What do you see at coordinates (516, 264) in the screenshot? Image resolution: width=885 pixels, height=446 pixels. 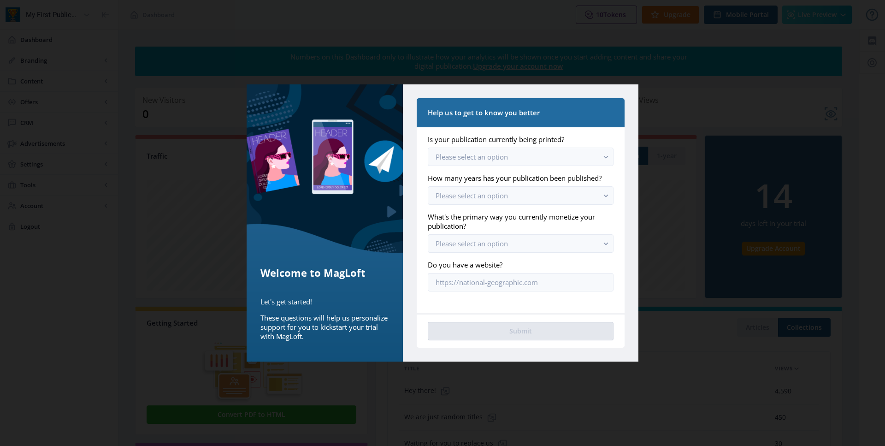 I see `label: Do you have a website?` at bounding box center [516, 264].